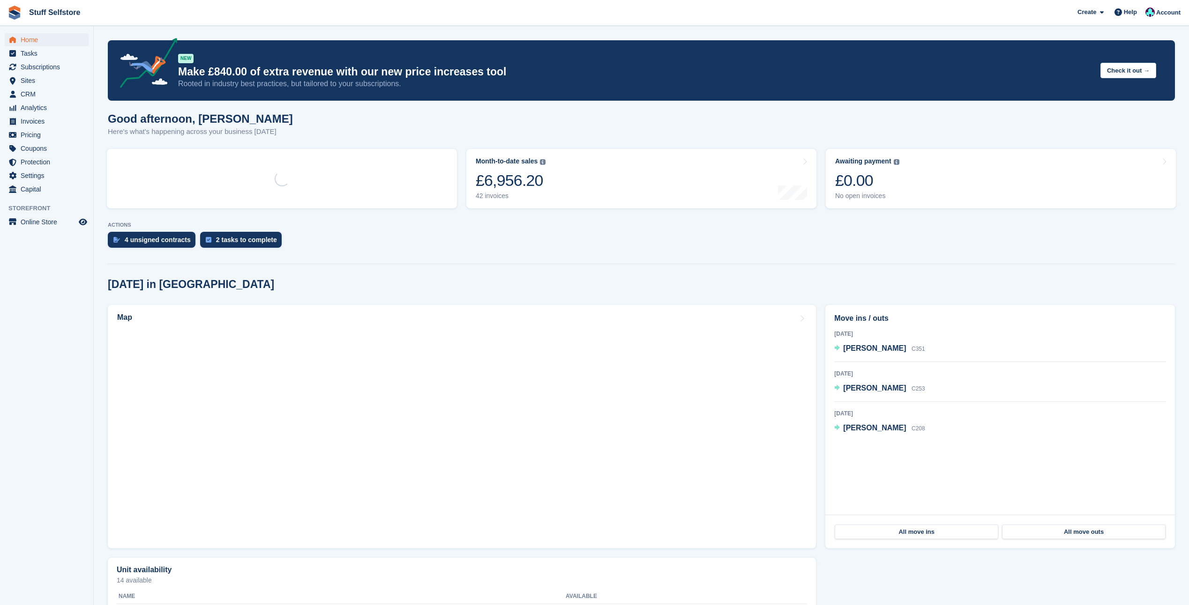 This screenshot has width=1189, height=605. Describe the element at coordinates (154, 242) in the screenshot. I see `a: 4 unsigned contracts` at that location.